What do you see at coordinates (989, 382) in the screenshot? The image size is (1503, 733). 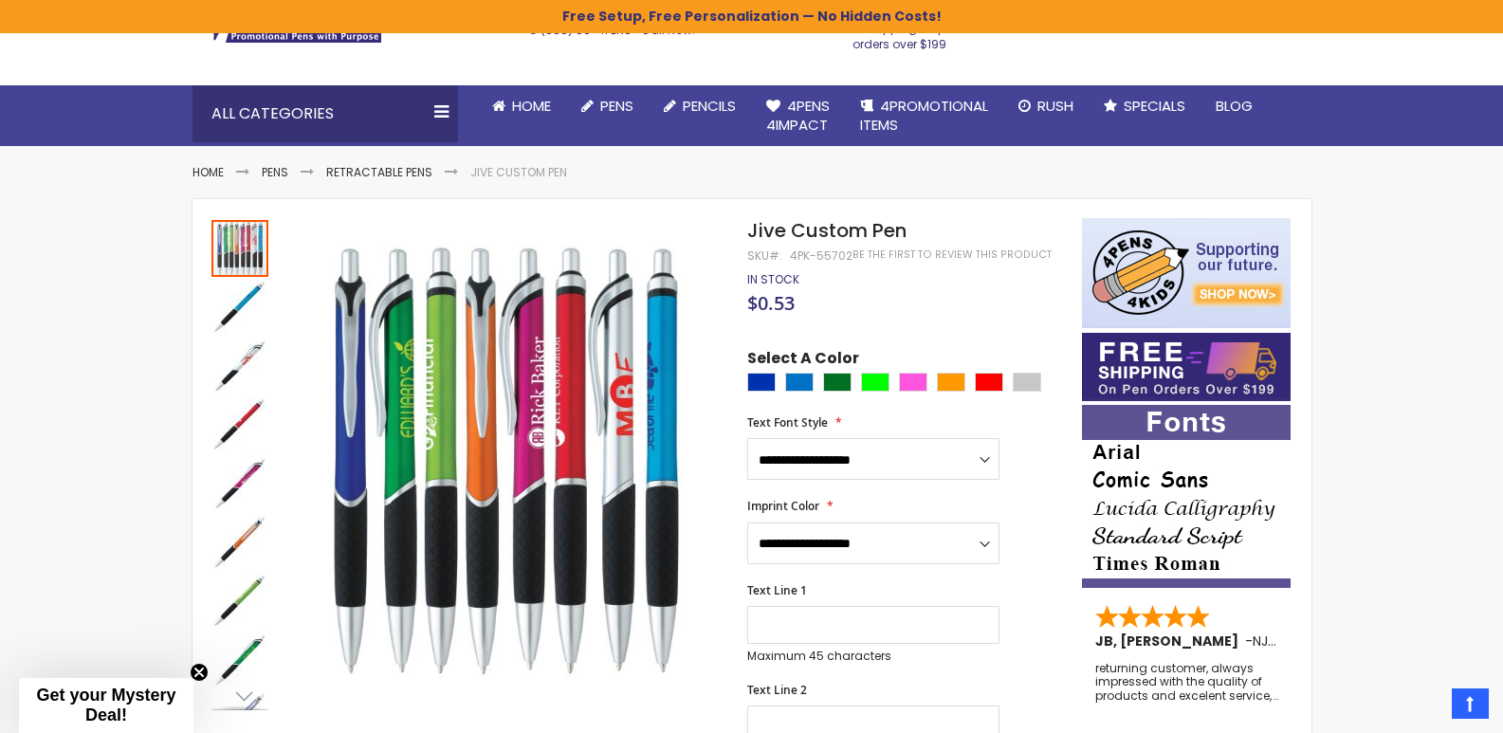 I see `div: Red` at bounding box center [989, 382].